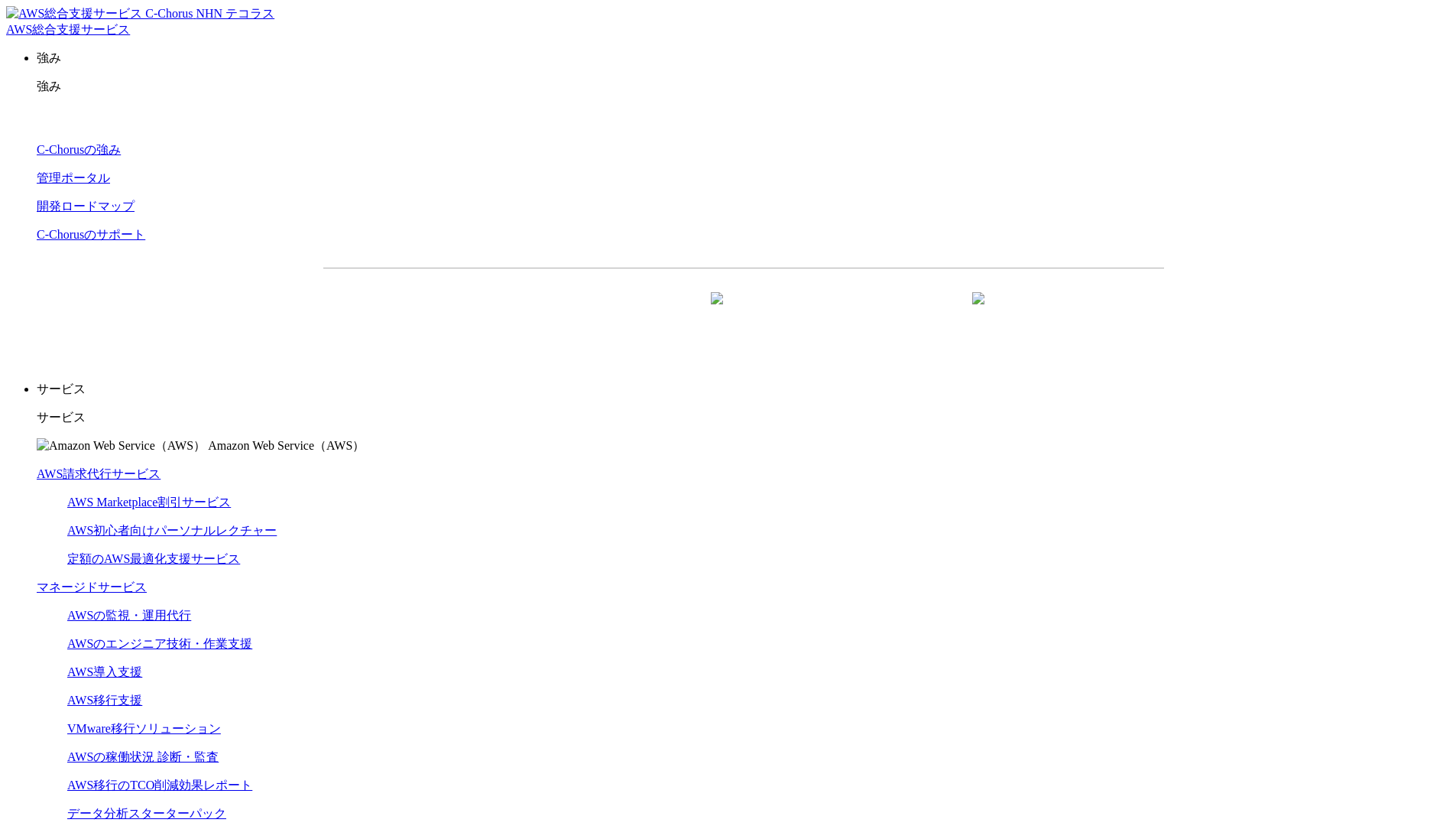 The image size is (1456, 826). What do you see at coordinates (613, 312) in the screenshot?
I see `a: 資料を請求する` at bounding box center [613, 312].